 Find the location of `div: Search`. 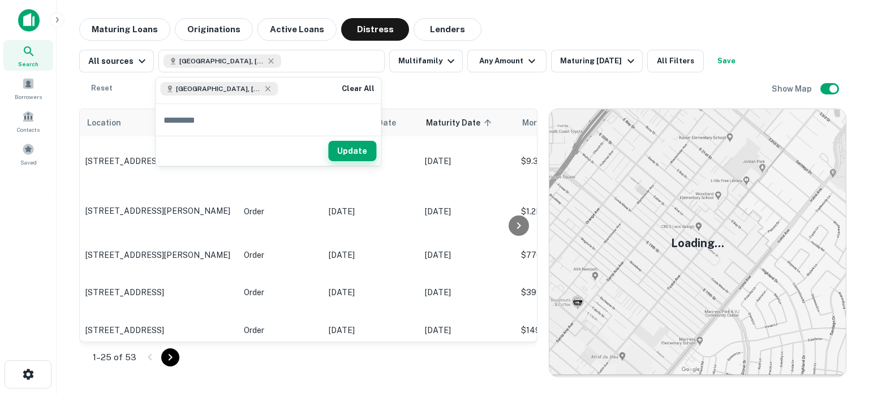

div: Search is located at coordinates (28, 55).